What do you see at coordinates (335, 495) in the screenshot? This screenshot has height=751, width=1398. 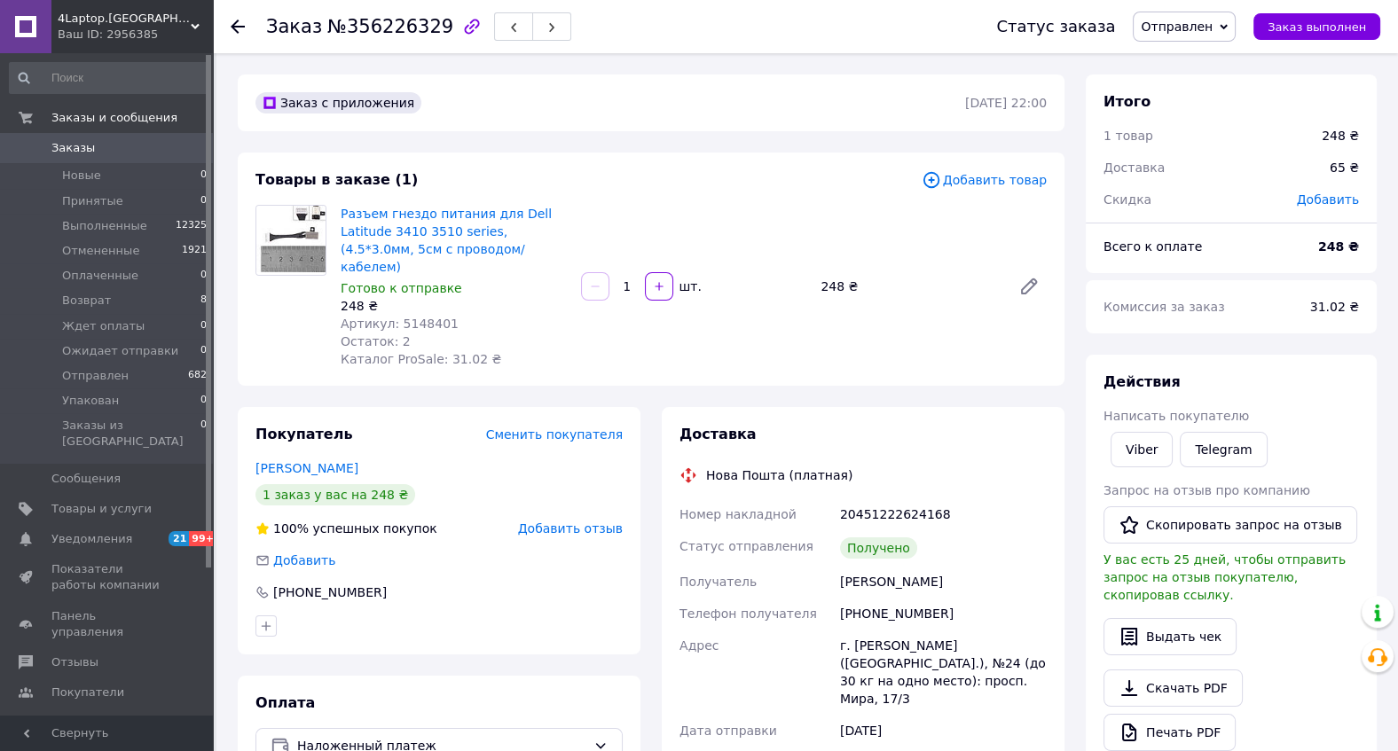 I see `div: 1 заказ у вас на 248 ₴` at bounding box center [335, 495].